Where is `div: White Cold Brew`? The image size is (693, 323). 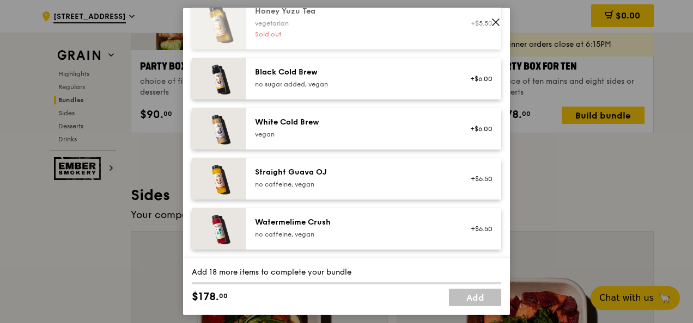
div: White Cold Brew is located at coordinates (352, 123).